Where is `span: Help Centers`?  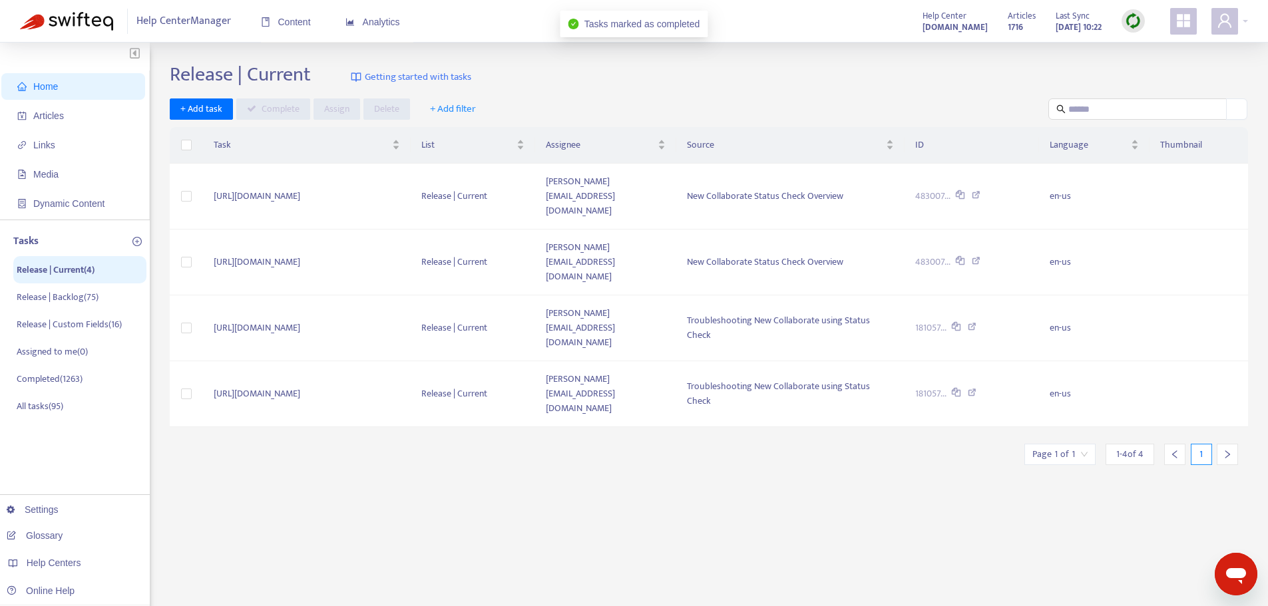
span: Help Centers is located at coordinates (54, 563).